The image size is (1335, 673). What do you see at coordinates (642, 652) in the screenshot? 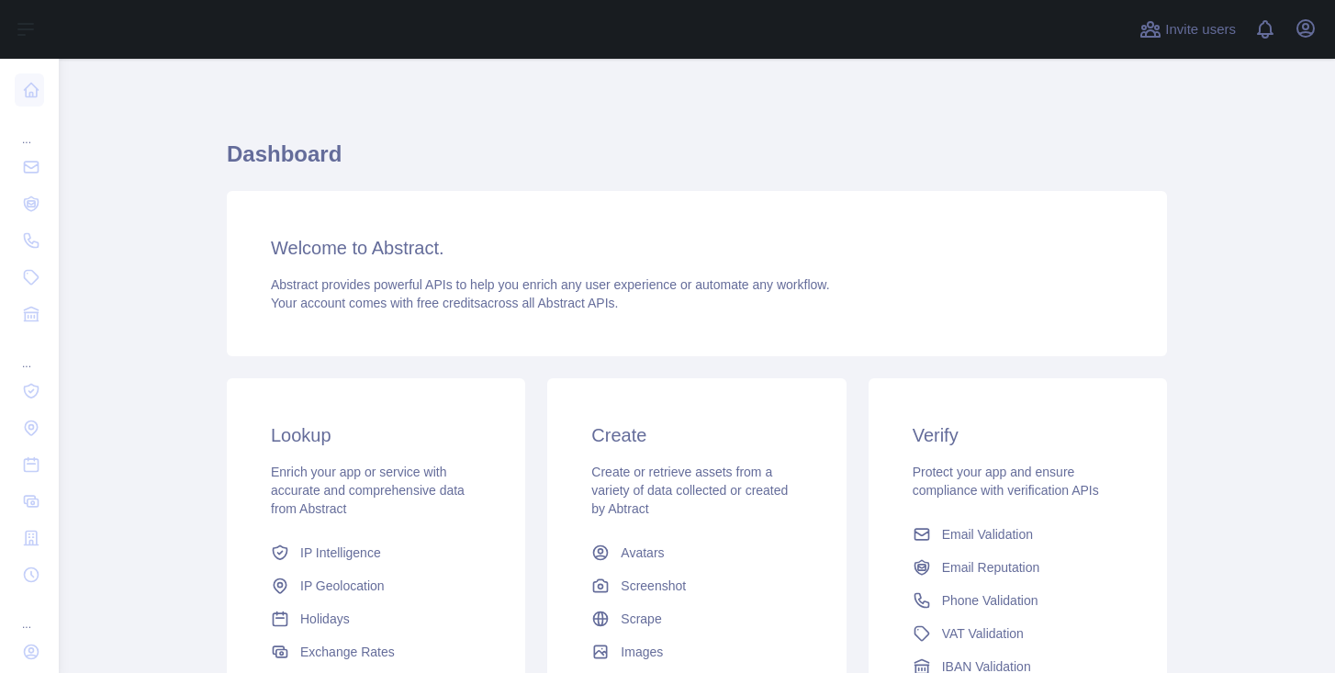
I see `span: Images` at bounding box center [642, 652].